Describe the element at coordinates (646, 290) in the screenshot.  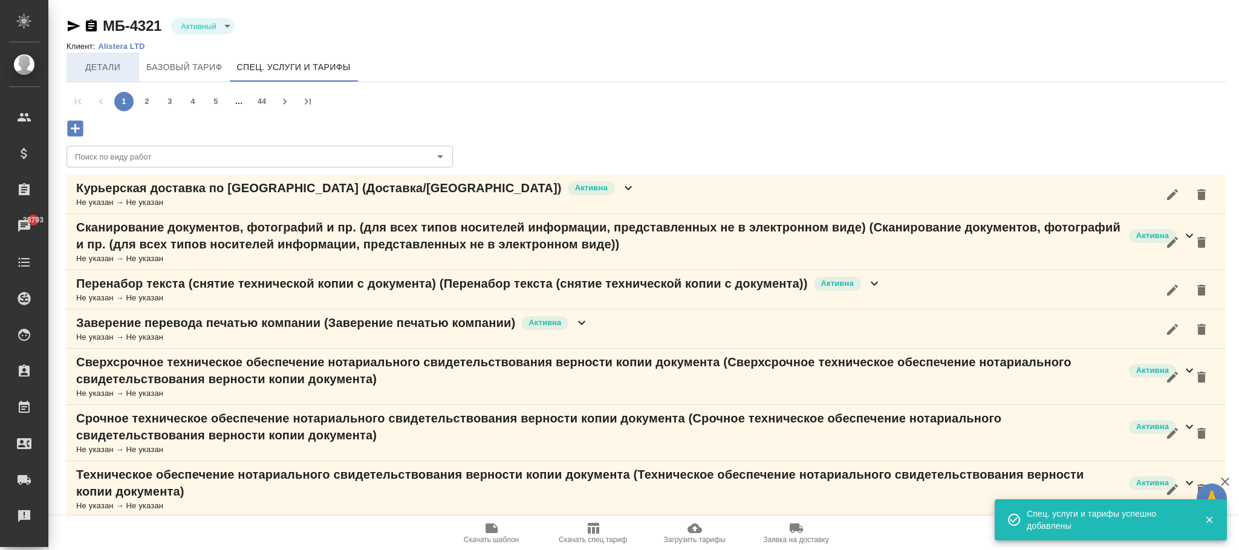
I see `div: Перенабор текста (снятие технической копии с документа) (Перенабор текста (снятие технической коп...` at that location.